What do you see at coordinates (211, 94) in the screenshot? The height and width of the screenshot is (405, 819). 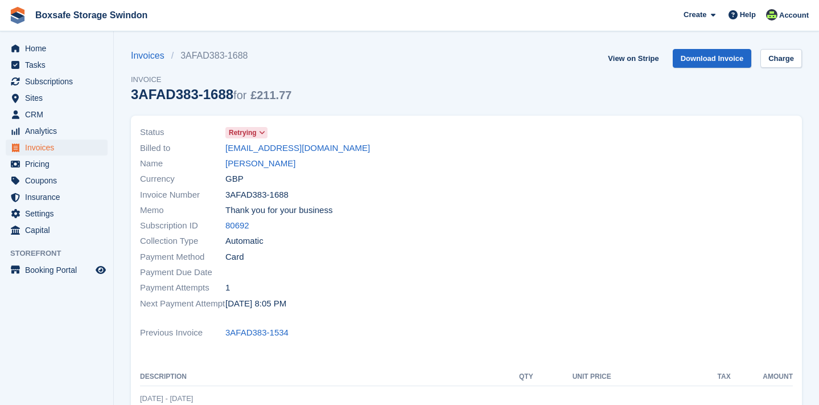 I see `div: 3AFAD383-1688` at bounding box center [211, 94].